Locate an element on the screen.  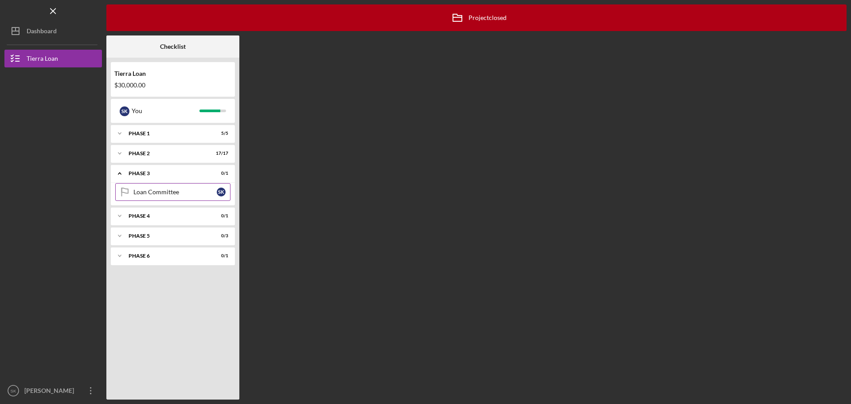
div: Phase 4 is located at coordinates (167, 216).